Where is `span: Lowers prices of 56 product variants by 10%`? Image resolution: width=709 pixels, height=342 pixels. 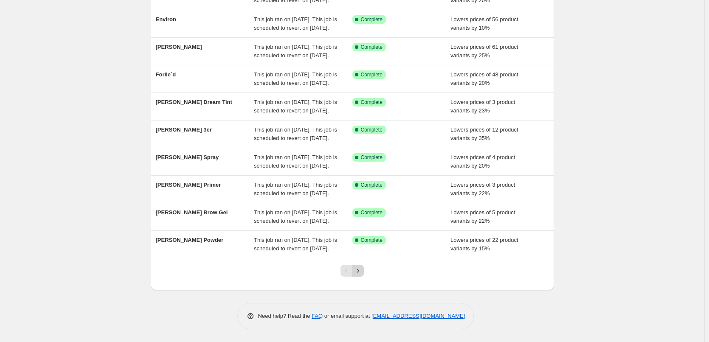 span: Lowers prices of 56 product variants by 10% is located at coordinates (484, 23).